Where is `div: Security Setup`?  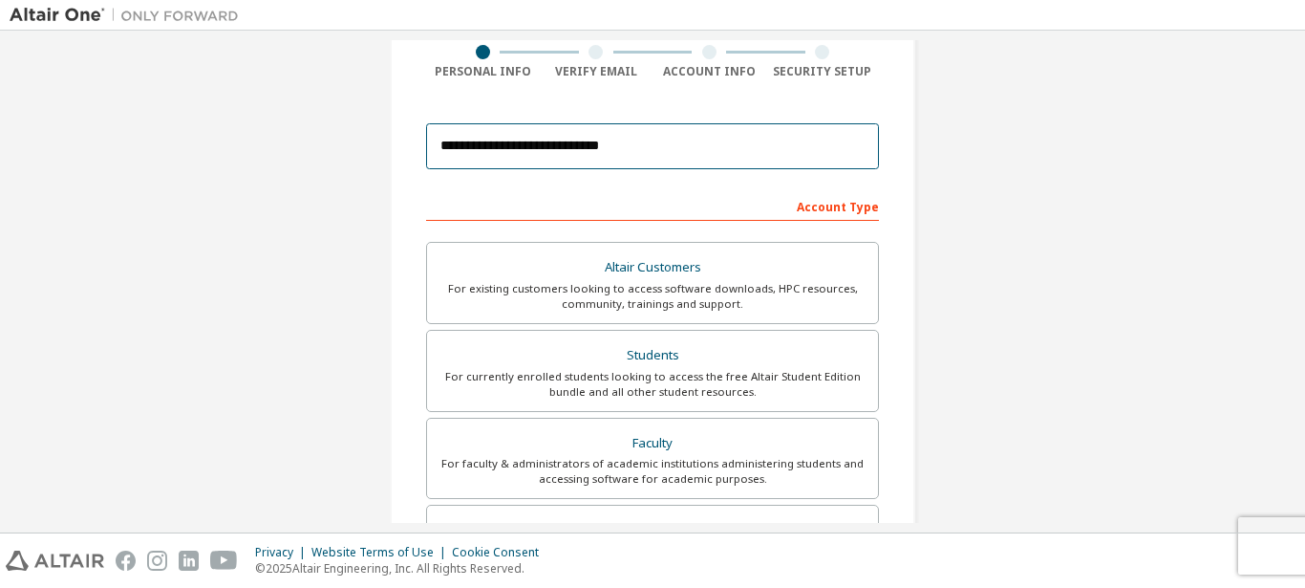
div: Security Setup is located at coordinates (823, 72).